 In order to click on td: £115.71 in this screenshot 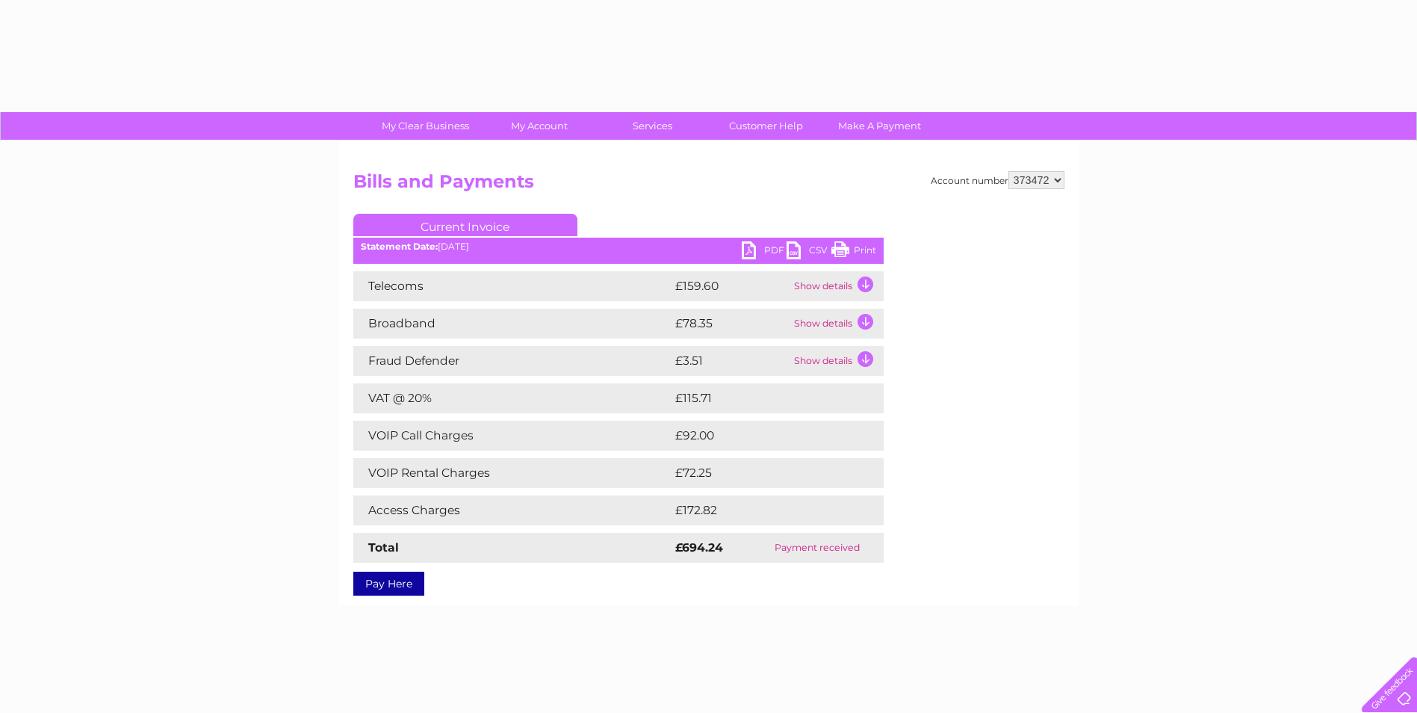, I will do `click(762, 398)`.